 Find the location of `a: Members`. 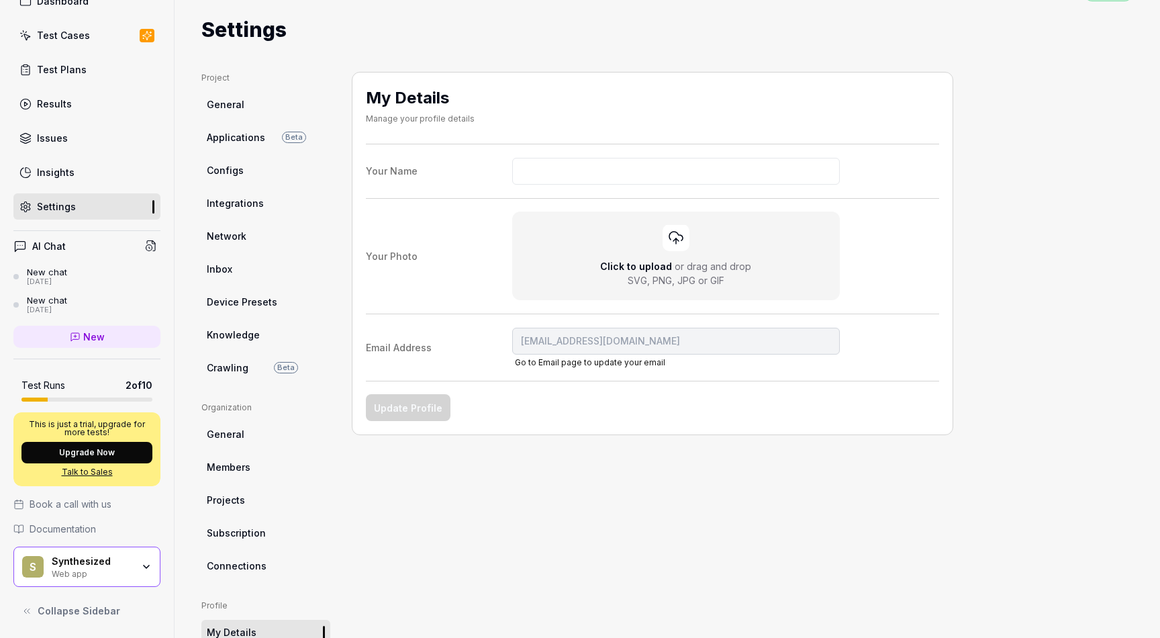

a: Members is located at coordinates (266, 467).